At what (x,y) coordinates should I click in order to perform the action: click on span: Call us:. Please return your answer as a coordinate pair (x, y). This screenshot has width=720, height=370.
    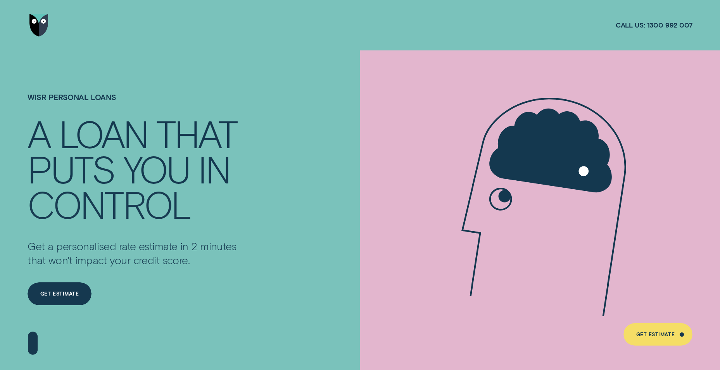
    Looking at the image, I should click on (631, 25).